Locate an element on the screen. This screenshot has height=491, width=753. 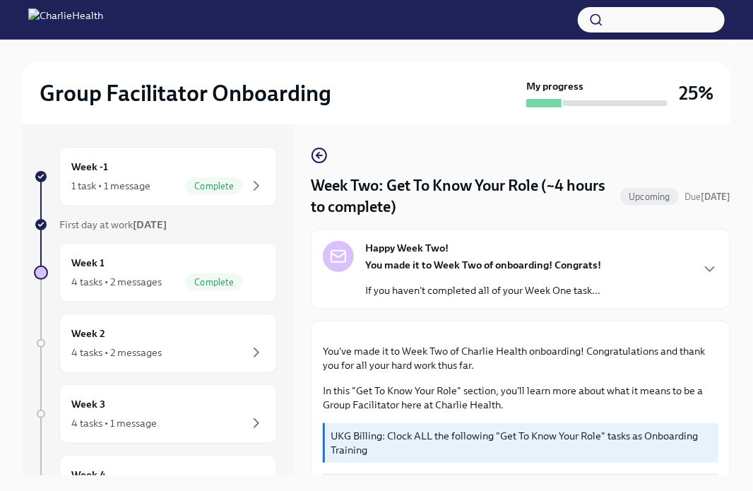
img: CharlieHealth is located at coordinates (66, 20).